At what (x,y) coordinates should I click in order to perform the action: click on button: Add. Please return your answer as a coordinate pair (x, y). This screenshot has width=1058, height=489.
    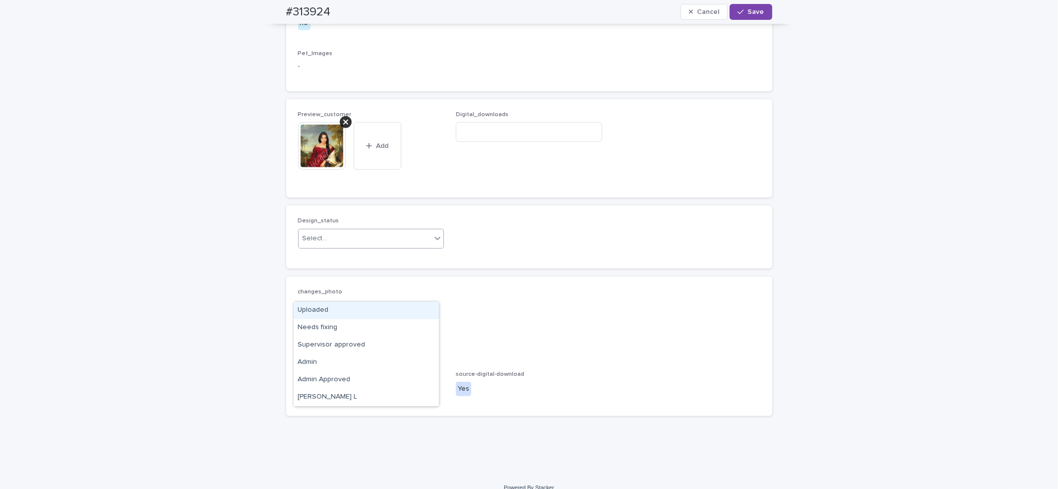
    Looking at the image, I should click on (378, 146).